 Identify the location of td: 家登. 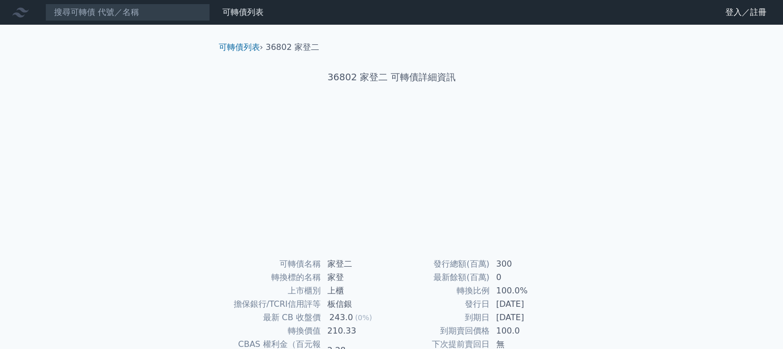
(356, 278).